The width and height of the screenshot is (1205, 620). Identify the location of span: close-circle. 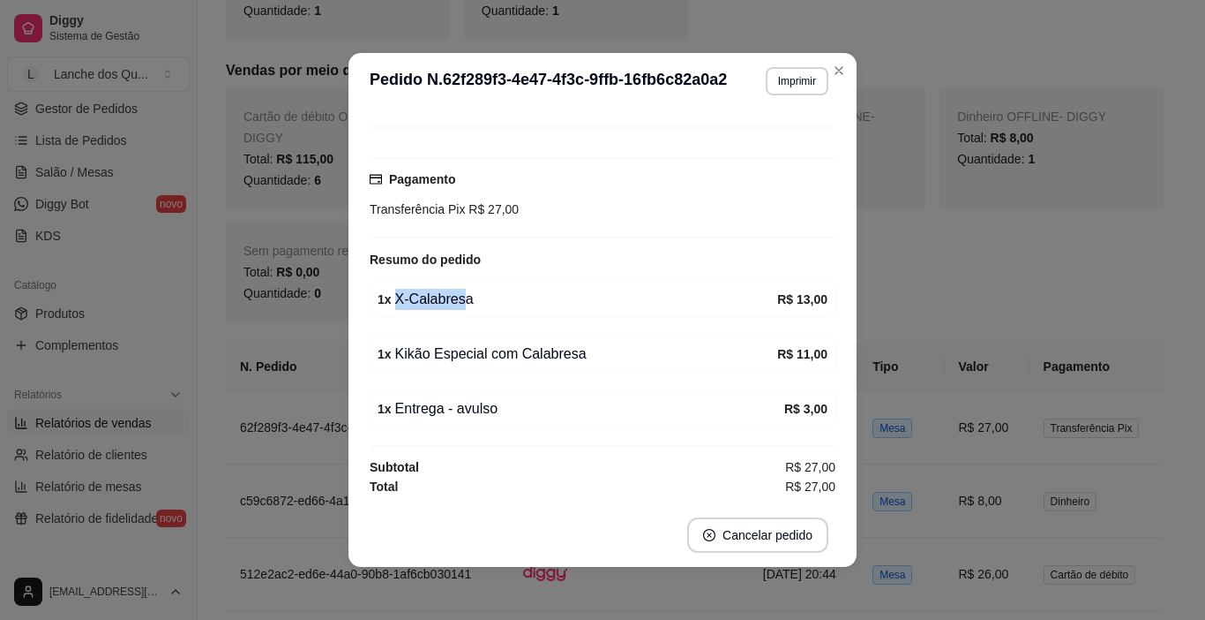
(710, 535).